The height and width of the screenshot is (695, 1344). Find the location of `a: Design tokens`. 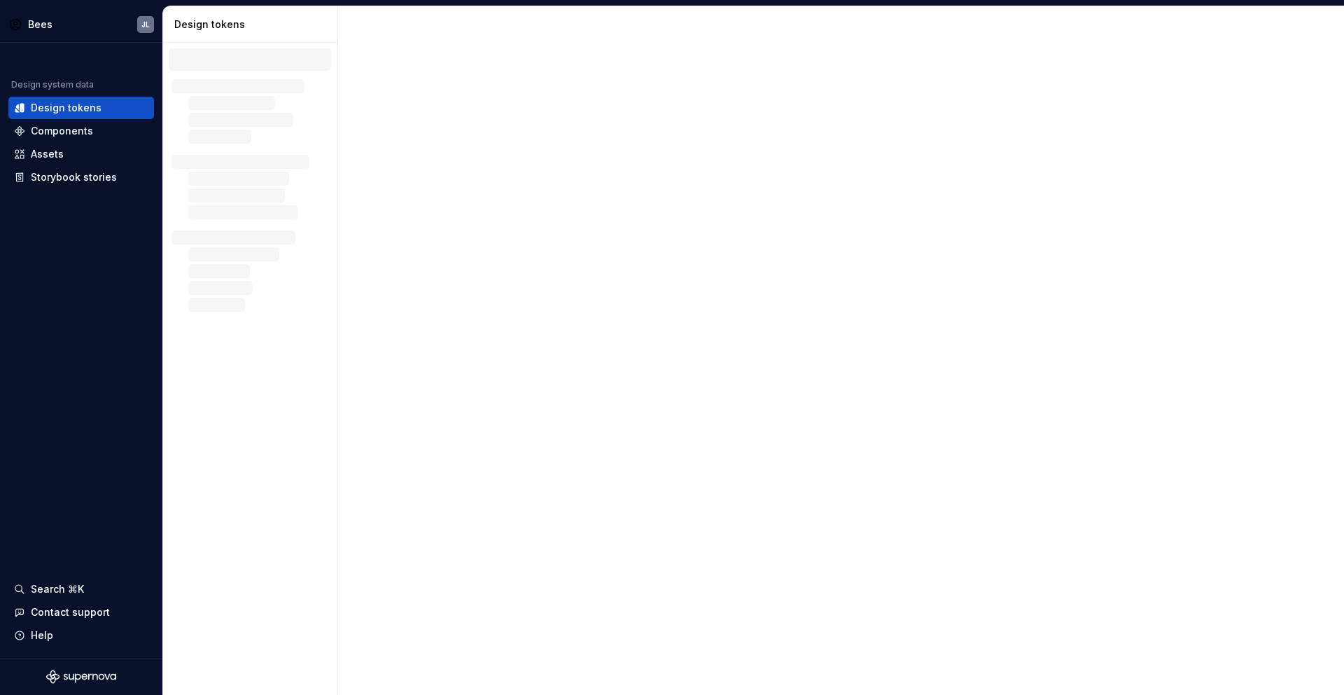

a: Design tokens is located at coordinates (81, 108).